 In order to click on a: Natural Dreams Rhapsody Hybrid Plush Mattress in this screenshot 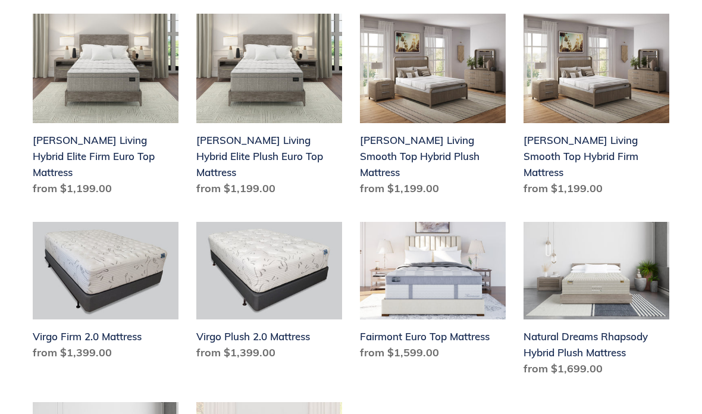, I will do `click(596, 301)`.